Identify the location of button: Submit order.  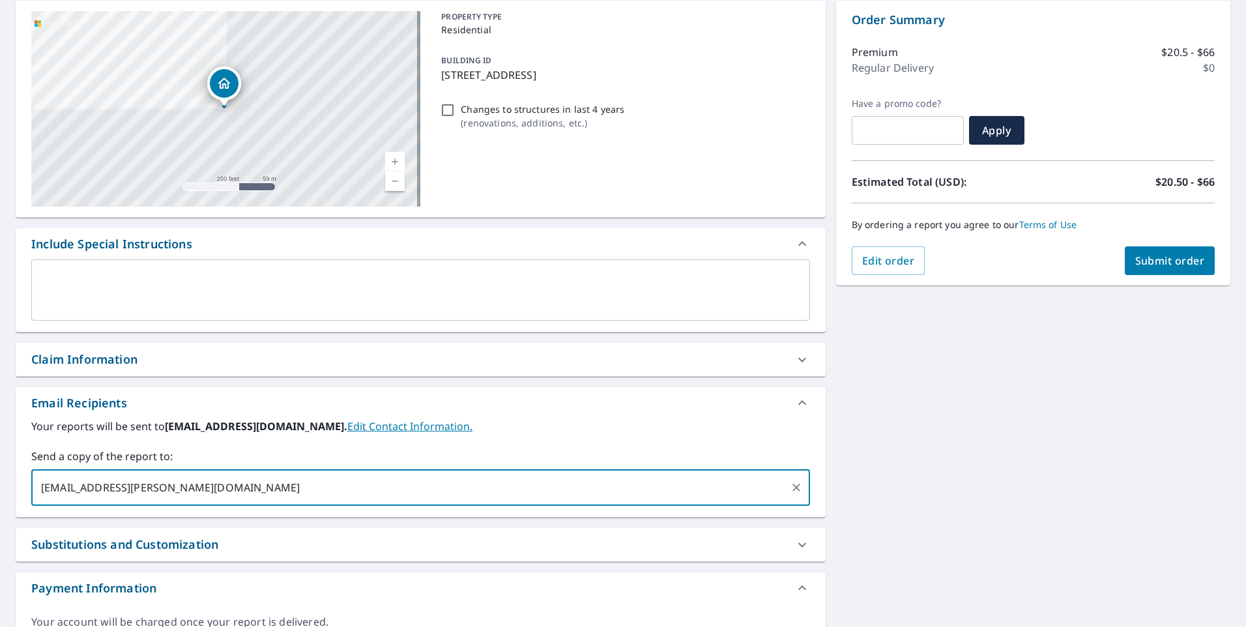
(1170, 261).